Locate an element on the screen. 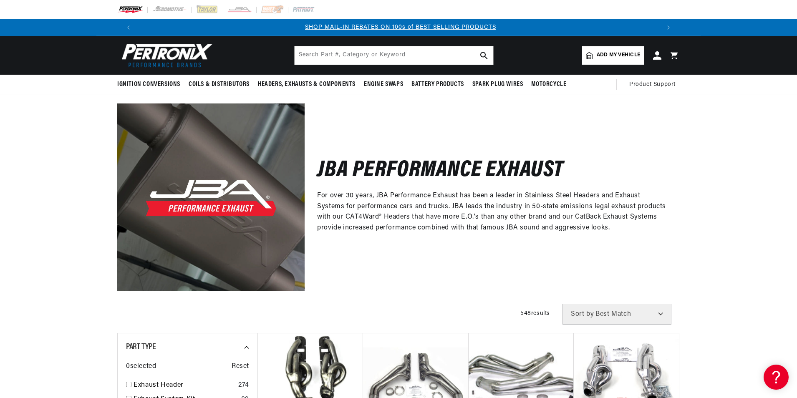  button: Translation missing: en.sections.announcements.next_announcement is located at coordinates (668, 28).